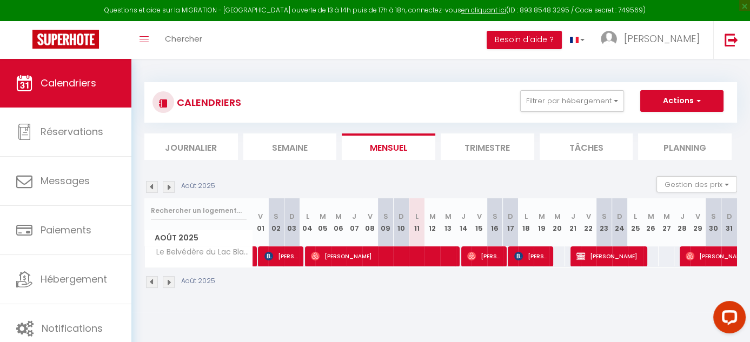 This screenshot has width=750, height=342. What do you see at coordinates (401, 222) in the screenshot?
I see `th: 10` at bounding box center [401, 222].